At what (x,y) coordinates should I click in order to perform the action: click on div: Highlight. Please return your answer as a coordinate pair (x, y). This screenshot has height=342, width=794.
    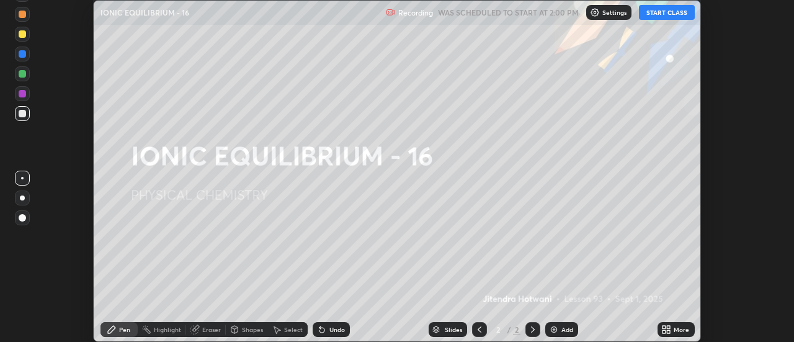
    Looking at the image, I should click on (168, 330).